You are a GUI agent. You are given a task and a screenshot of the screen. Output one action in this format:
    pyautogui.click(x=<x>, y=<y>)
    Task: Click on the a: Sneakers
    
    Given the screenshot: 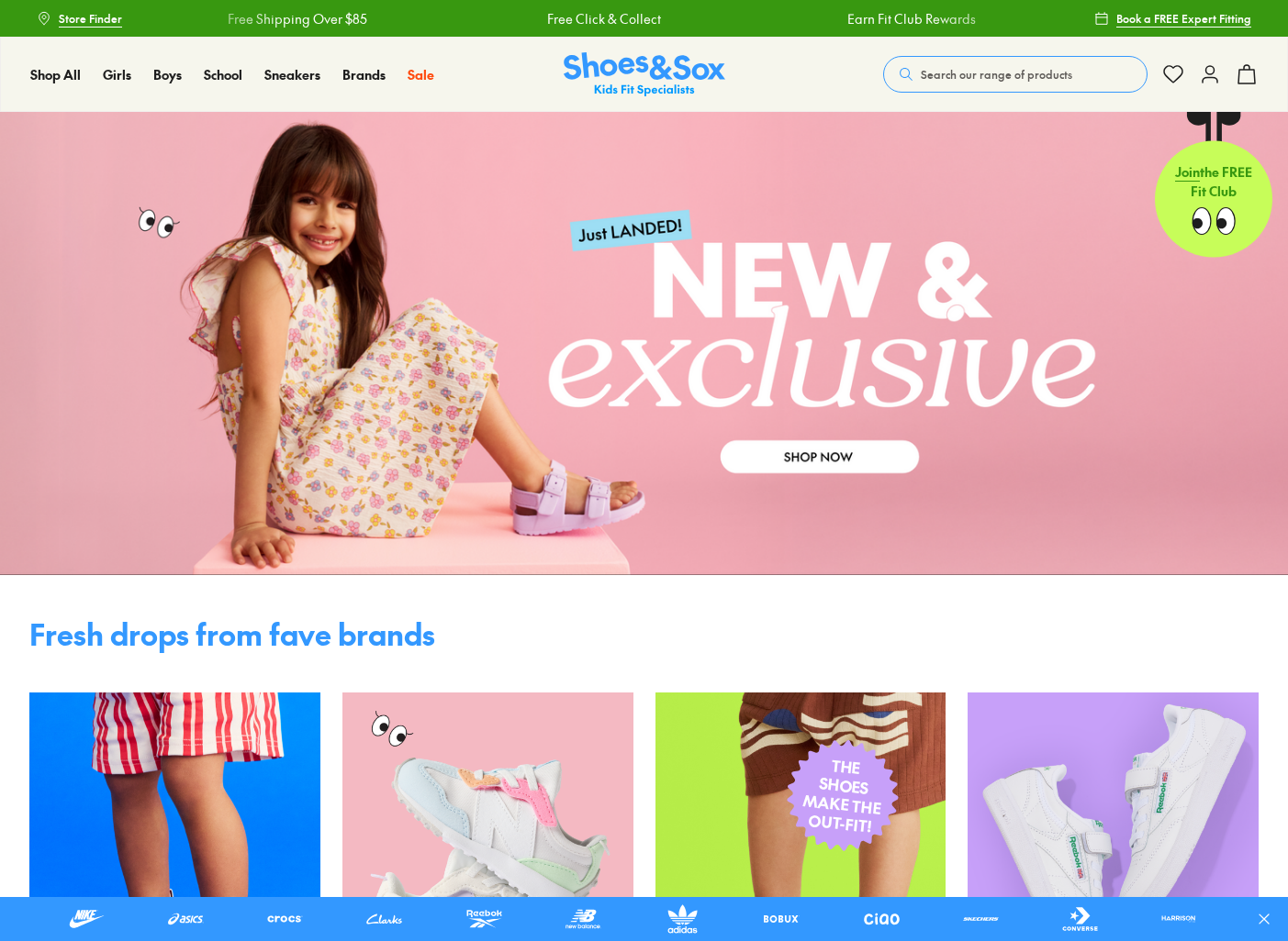 What is the action you would take?
    pyautogui.click(x=292, y=74)
    